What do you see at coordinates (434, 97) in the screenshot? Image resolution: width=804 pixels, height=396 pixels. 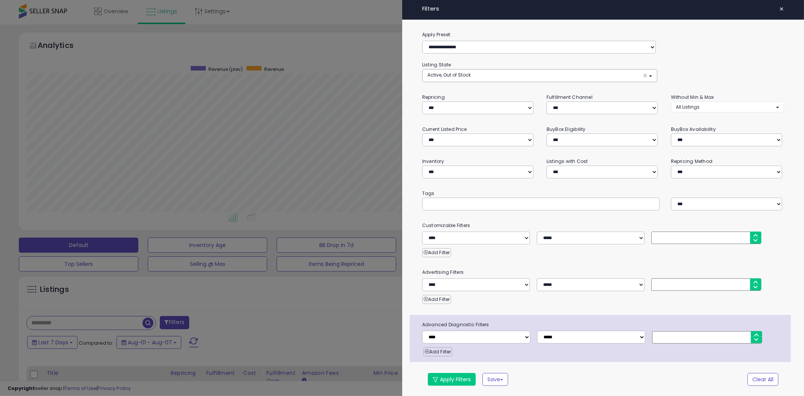 I see `small: Repricing` at bounding box center [434, 97].